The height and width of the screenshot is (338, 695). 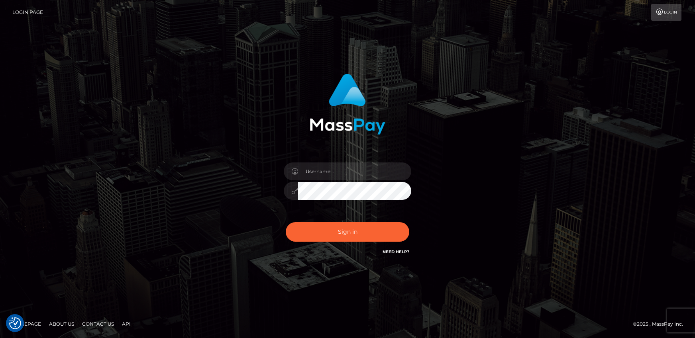 I want to click on a: Login, so click(x=666, y=12).